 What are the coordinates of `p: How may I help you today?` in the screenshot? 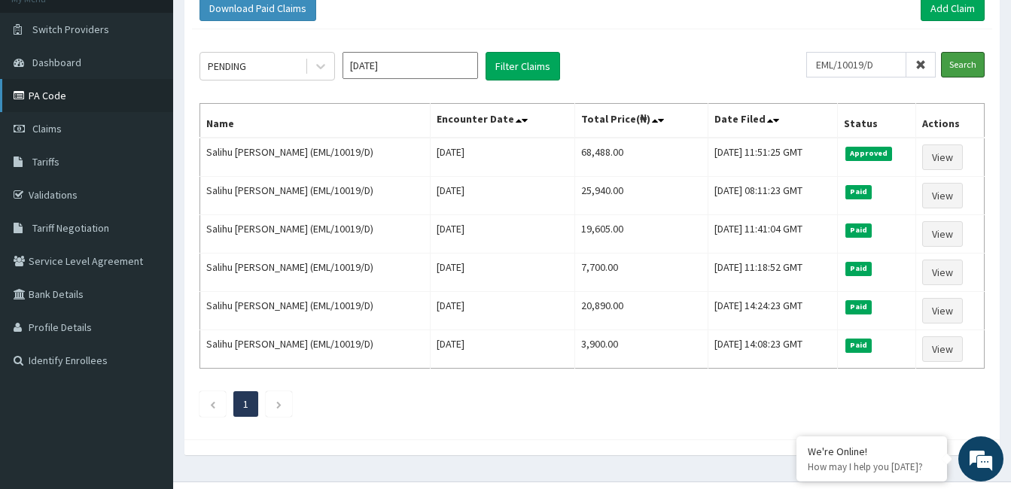 It's located at (872, 467).